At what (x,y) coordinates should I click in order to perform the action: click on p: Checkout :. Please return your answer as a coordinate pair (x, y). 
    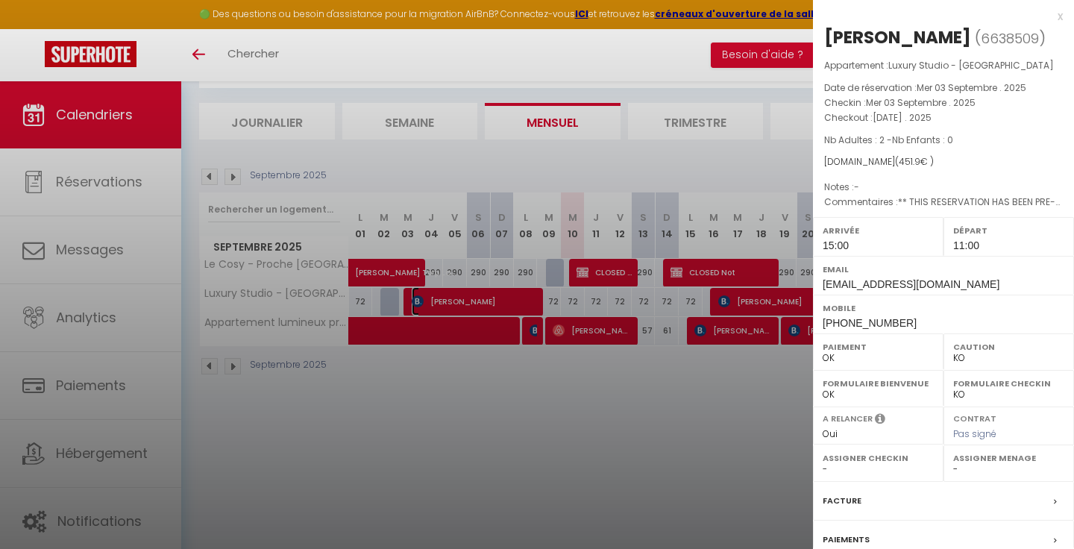
    Looking at the image, I should click on (943, 118).